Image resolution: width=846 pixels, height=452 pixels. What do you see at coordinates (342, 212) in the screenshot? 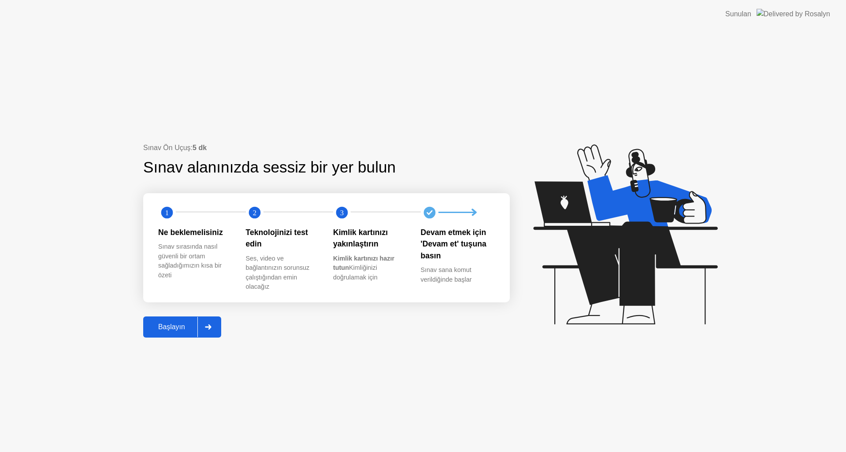
I see `text: 3` at bounding box center [342, 212].